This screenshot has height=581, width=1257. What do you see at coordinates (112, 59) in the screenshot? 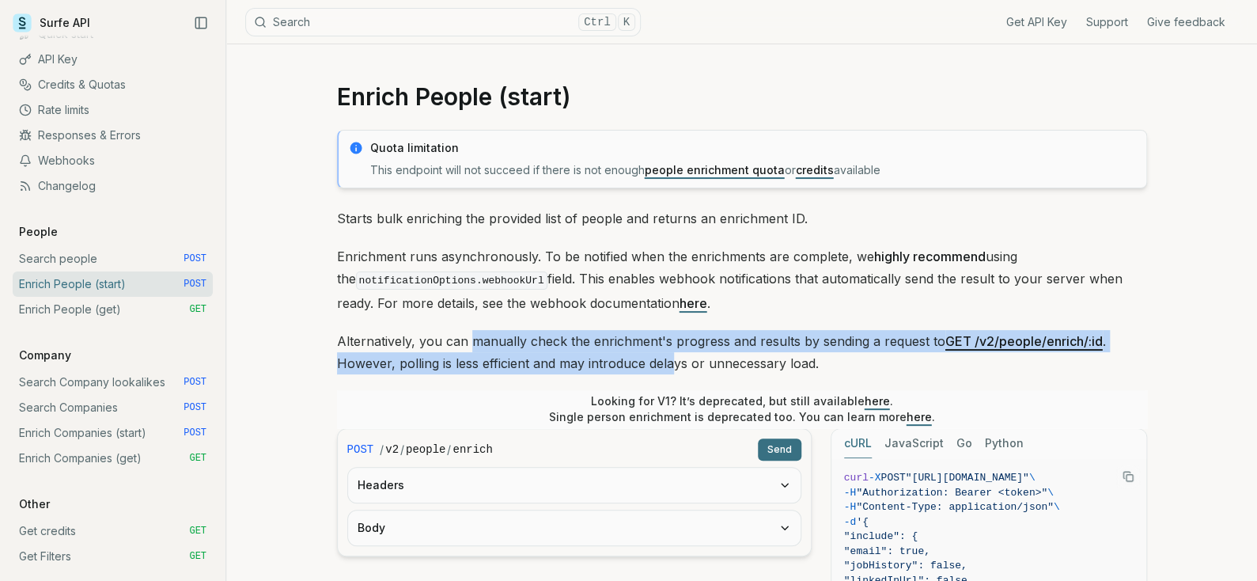
I see `a: API Key` at bounding box center [112, 59].